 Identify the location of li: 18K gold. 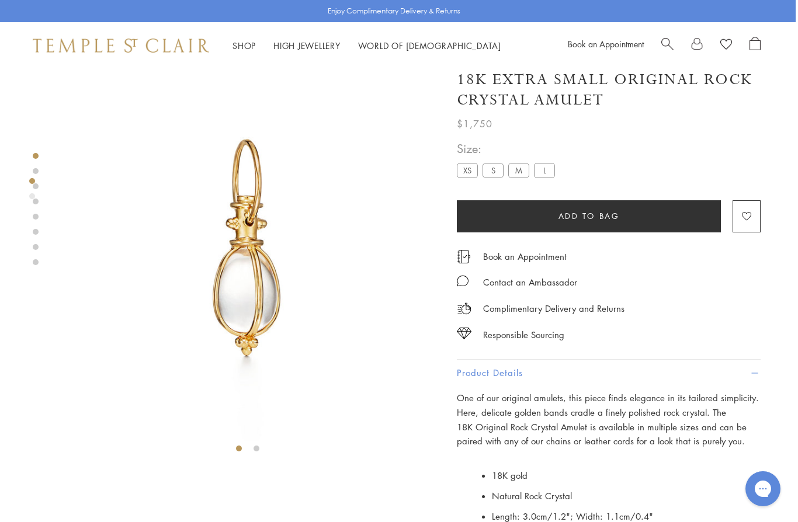
(626, 476).